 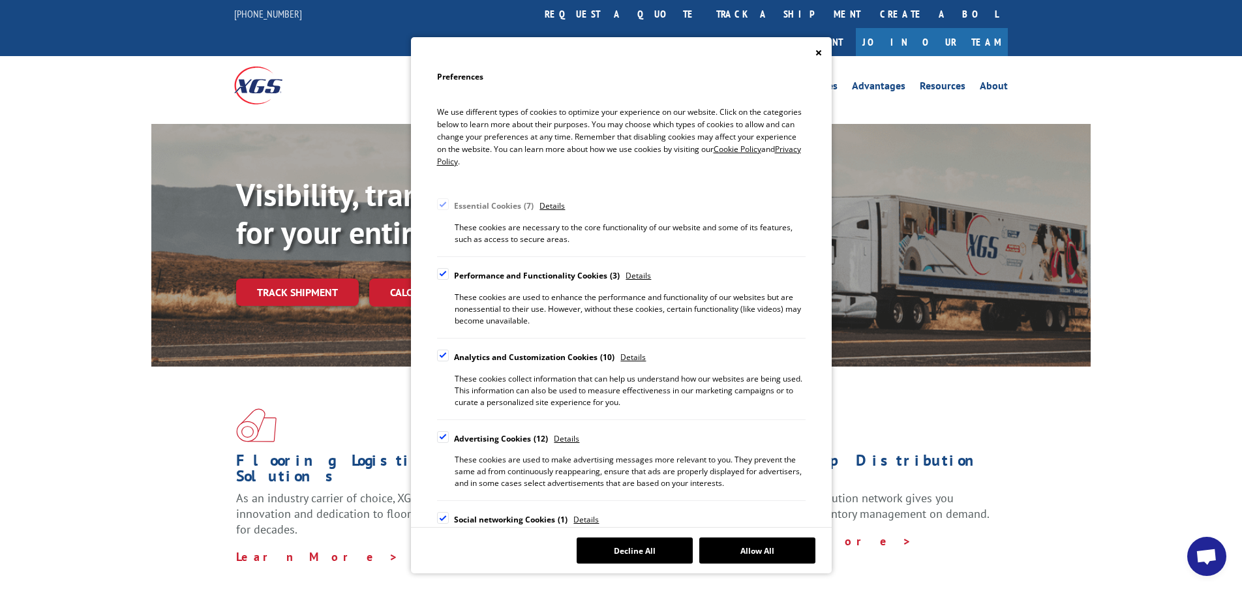 I want to click on div: 12, so click(x=541, y=439).